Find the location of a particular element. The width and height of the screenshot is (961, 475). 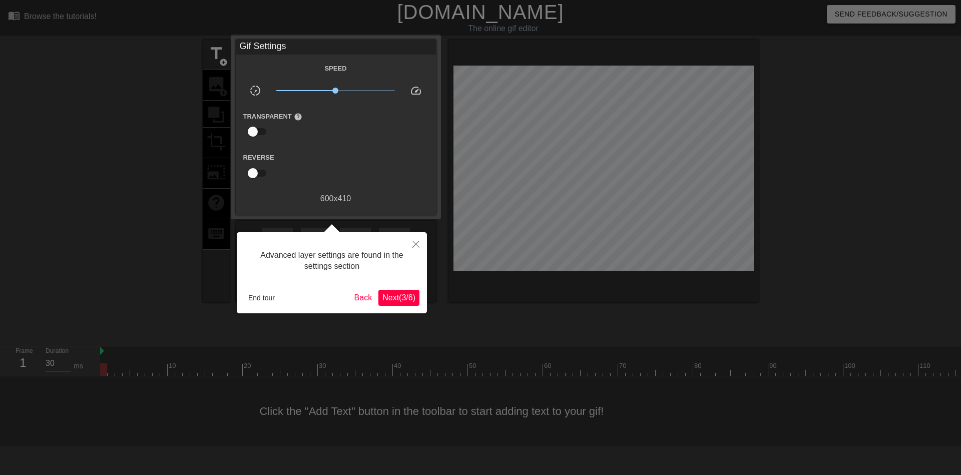

div: Advanced layer settings are found in the settings section is located at coordinates (332, 261).